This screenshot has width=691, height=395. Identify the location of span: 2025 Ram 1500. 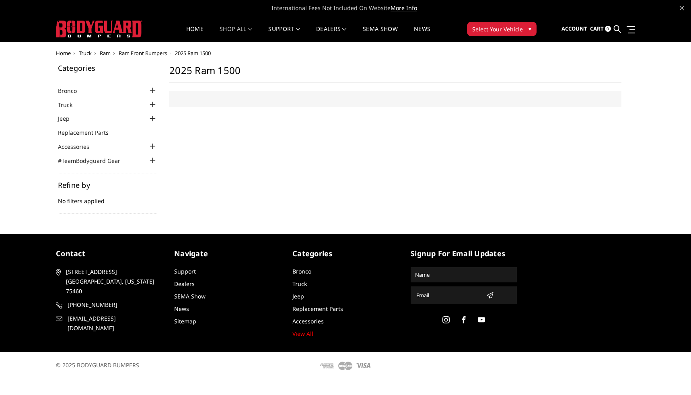
(193, 53).